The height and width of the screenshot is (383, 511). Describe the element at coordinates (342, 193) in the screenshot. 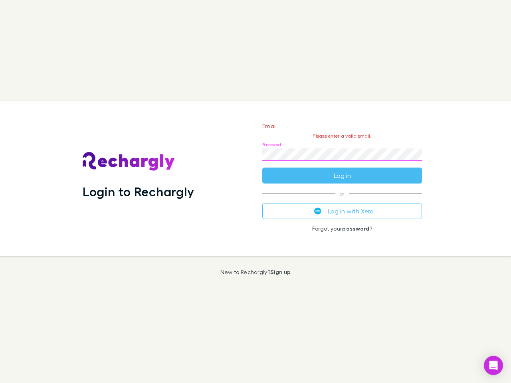

I see `span: or` at that location.